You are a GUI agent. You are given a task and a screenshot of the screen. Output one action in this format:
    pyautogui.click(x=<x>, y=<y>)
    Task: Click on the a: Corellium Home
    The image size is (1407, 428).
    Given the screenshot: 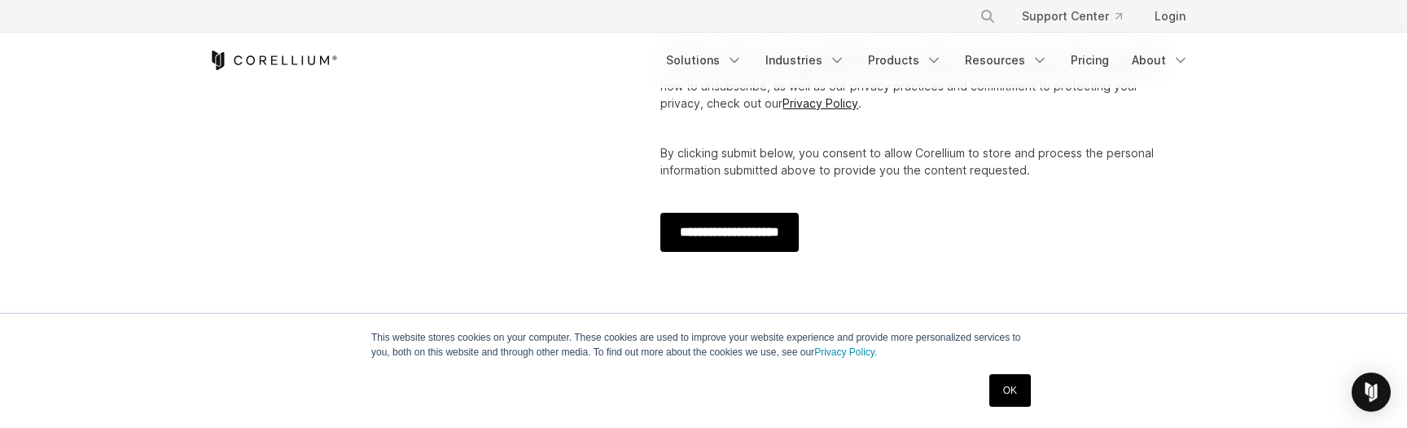 What is the action you would take?
    pyautogui.click(x=273, y=60)
    